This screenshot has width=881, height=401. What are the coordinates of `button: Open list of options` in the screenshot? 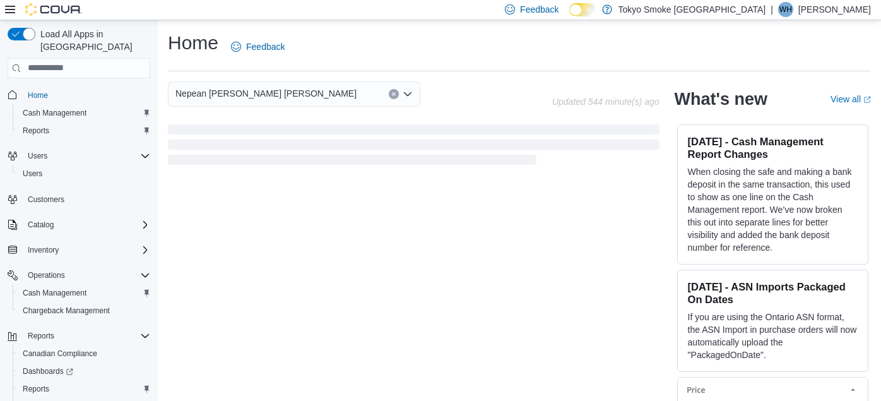 It's located at (408, 94).